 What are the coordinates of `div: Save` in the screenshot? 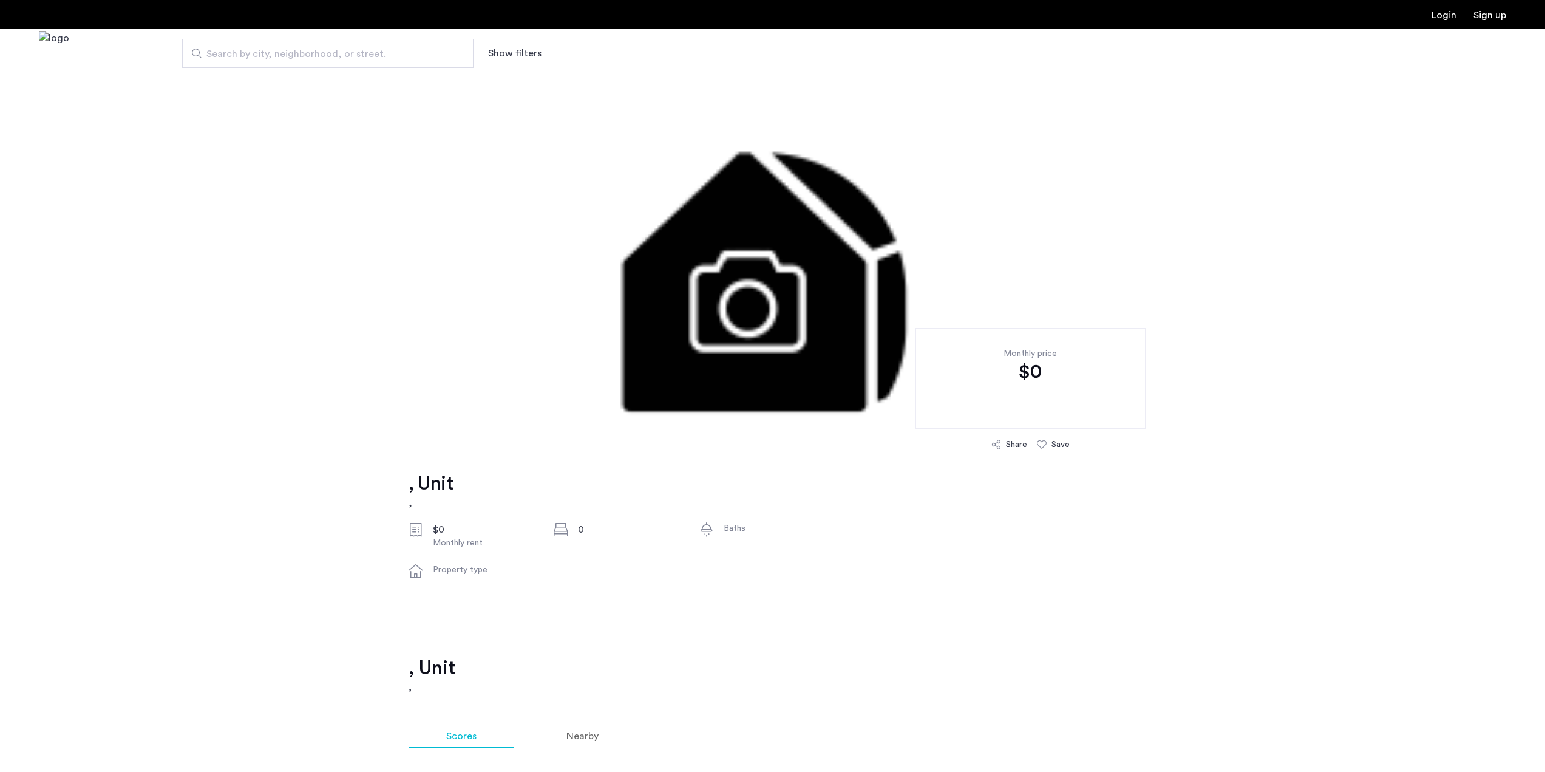 It's located at (1061, 444).